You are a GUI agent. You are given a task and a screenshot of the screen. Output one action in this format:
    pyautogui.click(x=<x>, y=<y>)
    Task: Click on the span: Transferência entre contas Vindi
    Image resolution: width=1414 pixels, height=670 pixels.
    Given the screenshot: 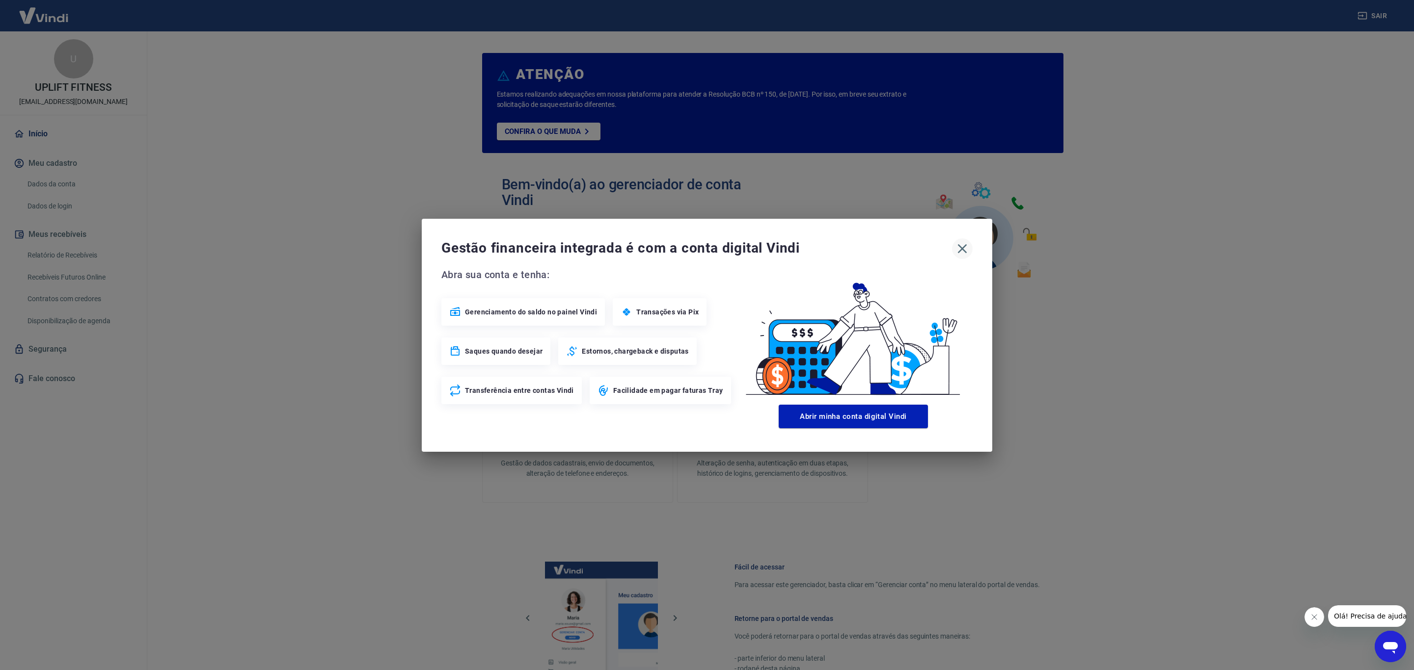 What is the action you would take?
    pyautogui.click(x=519, y=391)
    